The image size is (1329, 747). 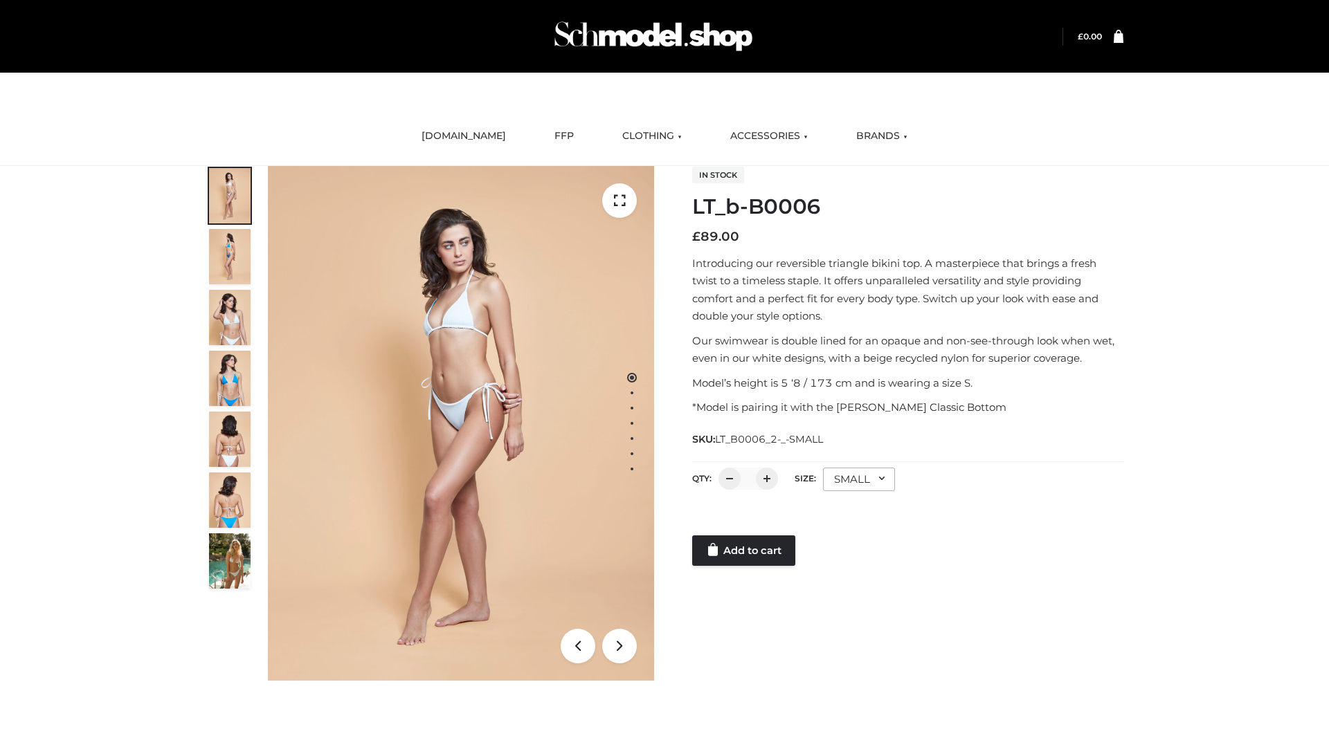 I want to click on bdi: 0.00, so click(x=1089, y=36).